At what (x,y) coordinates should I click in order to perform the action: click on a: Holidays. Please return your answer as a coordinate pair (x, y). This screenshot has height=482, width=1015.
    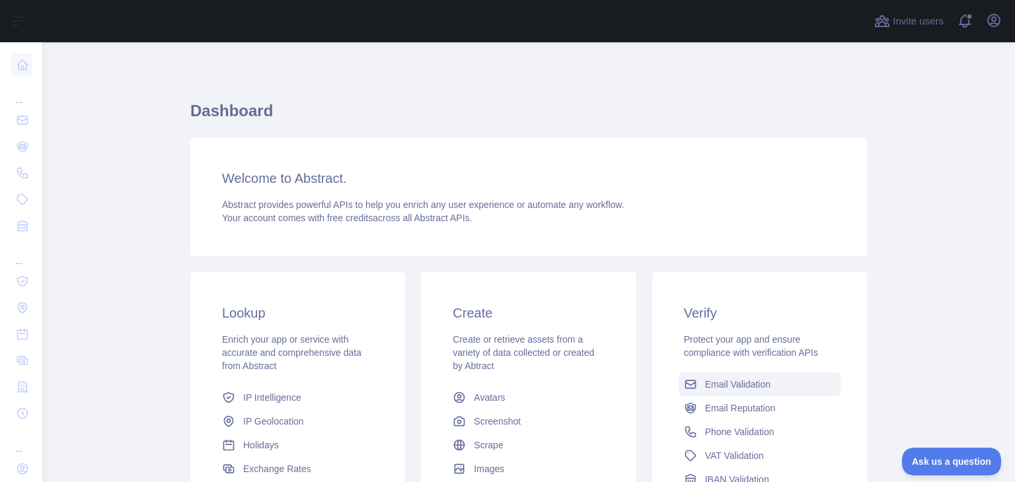
    Looking at the image, I should click on (297, 445).